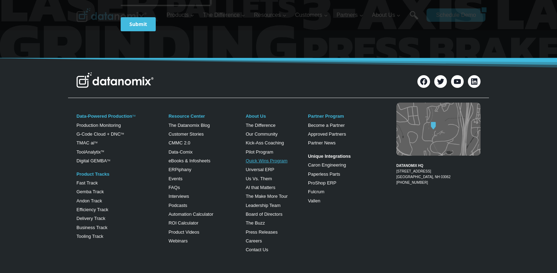  What do you see at coordinates (260, 169) in the screenshot?
I see `a: Unversal ERP` at bounding box center [260, 169].